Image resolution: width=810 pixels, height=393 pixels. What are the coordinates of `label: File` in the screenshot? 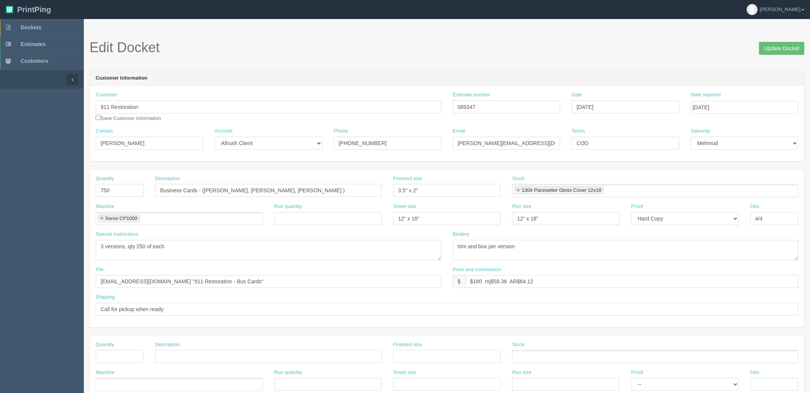 It's located at (99, 270).